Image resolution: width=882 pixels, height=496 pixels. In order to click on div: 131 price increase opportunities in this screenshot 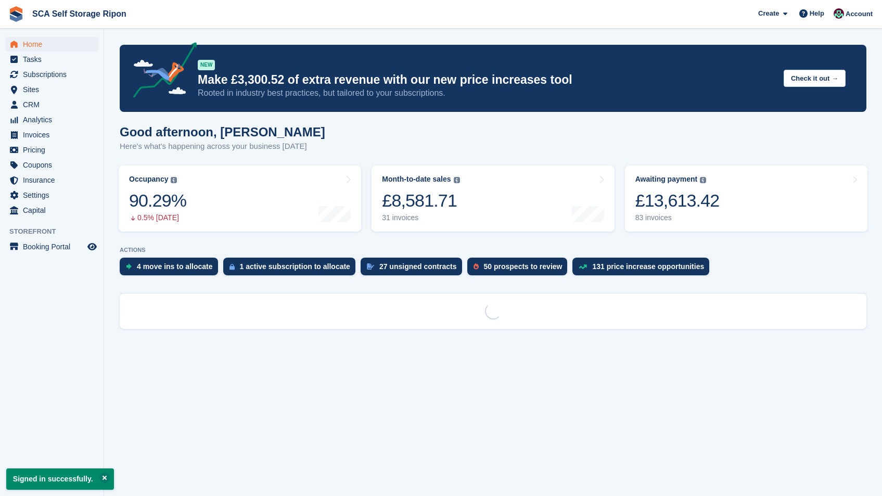, I will do `click(648, 267)`.